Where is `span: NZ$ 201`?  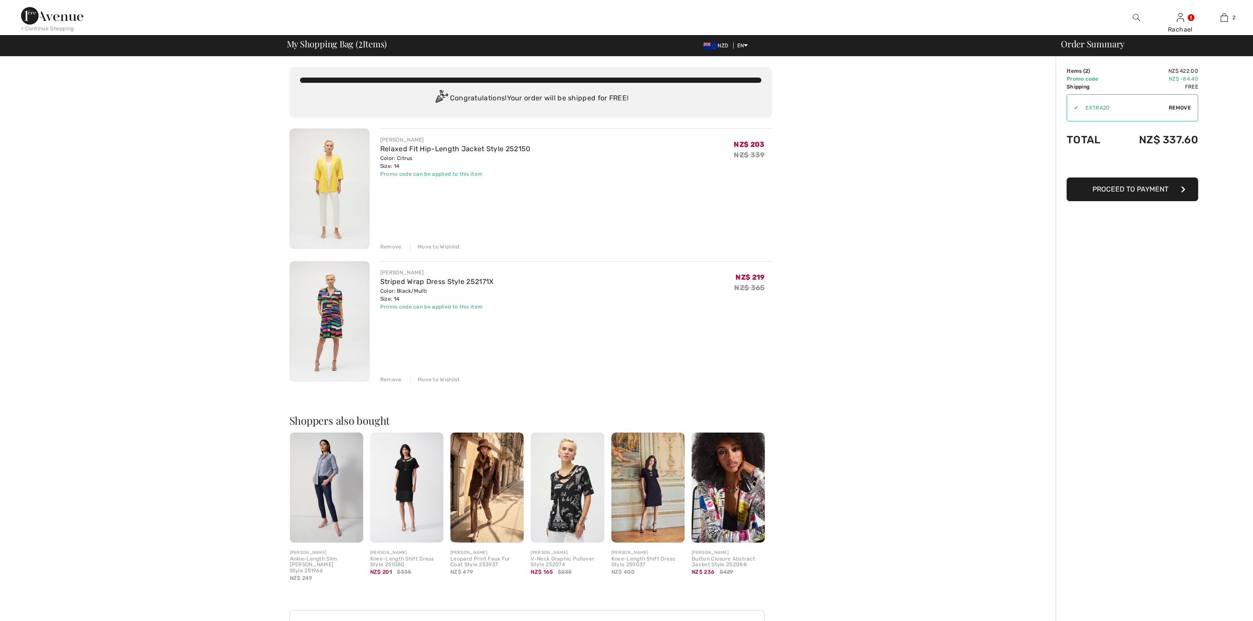
span: NZ$ 201 is located at coordinates (381, 572).